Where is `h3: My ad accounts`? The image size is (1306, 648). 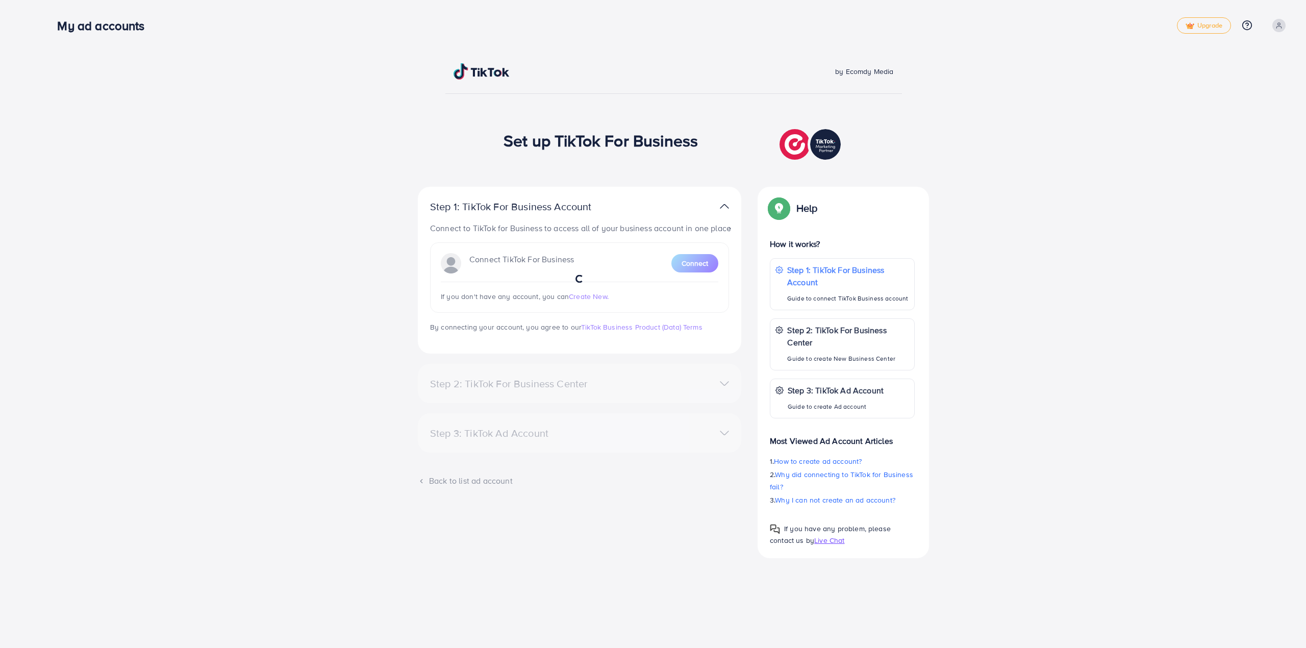 h3: My ad accounts is located at coordinates (105, 26).